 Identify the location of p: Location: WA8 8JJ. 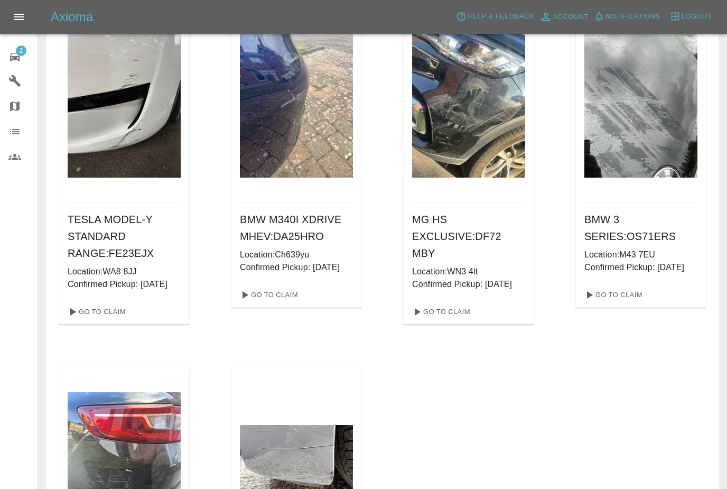
(124, 272).